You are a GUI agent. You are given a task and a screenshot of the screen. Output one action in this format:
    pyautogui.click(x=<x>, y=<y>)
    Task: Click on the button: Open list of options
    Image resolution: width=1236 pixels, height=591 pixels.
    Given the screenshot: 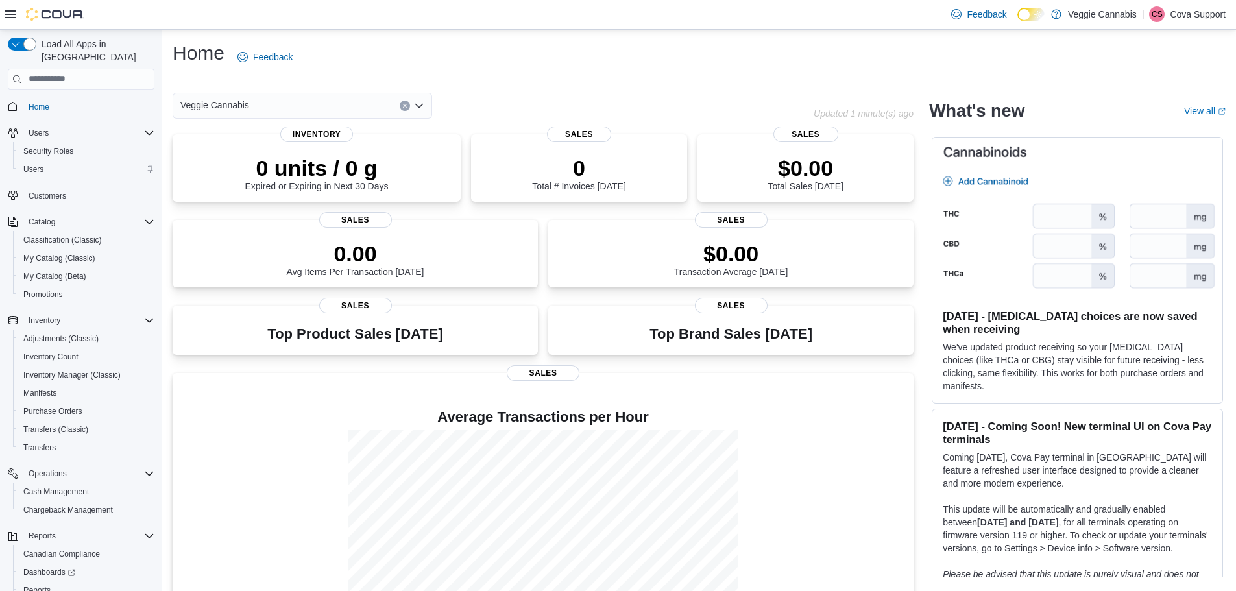 What is the action you would take?
    pyautogui.click(x=419, y=106)
    